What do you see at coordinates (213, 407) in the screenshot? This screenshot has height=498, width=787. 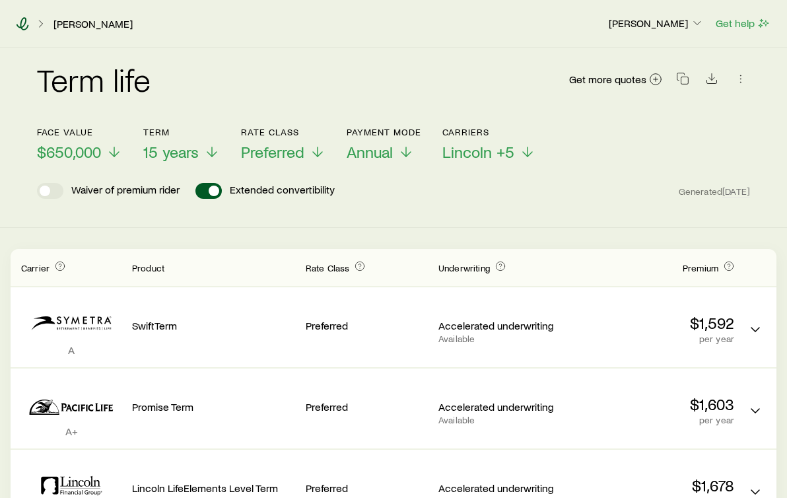 I see `p: Promise Term` at bounding box center [213, 407].